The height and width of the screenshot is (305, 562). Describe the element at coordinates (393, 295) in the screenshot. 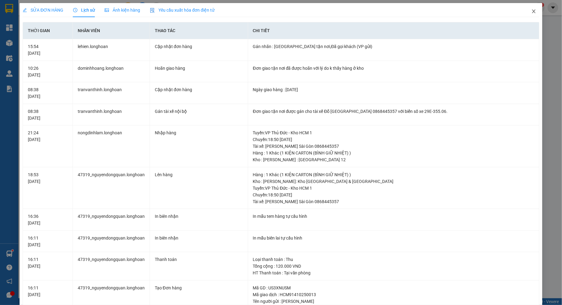

I see `div: Mã giao dịch : HCM91410250013` at that location.